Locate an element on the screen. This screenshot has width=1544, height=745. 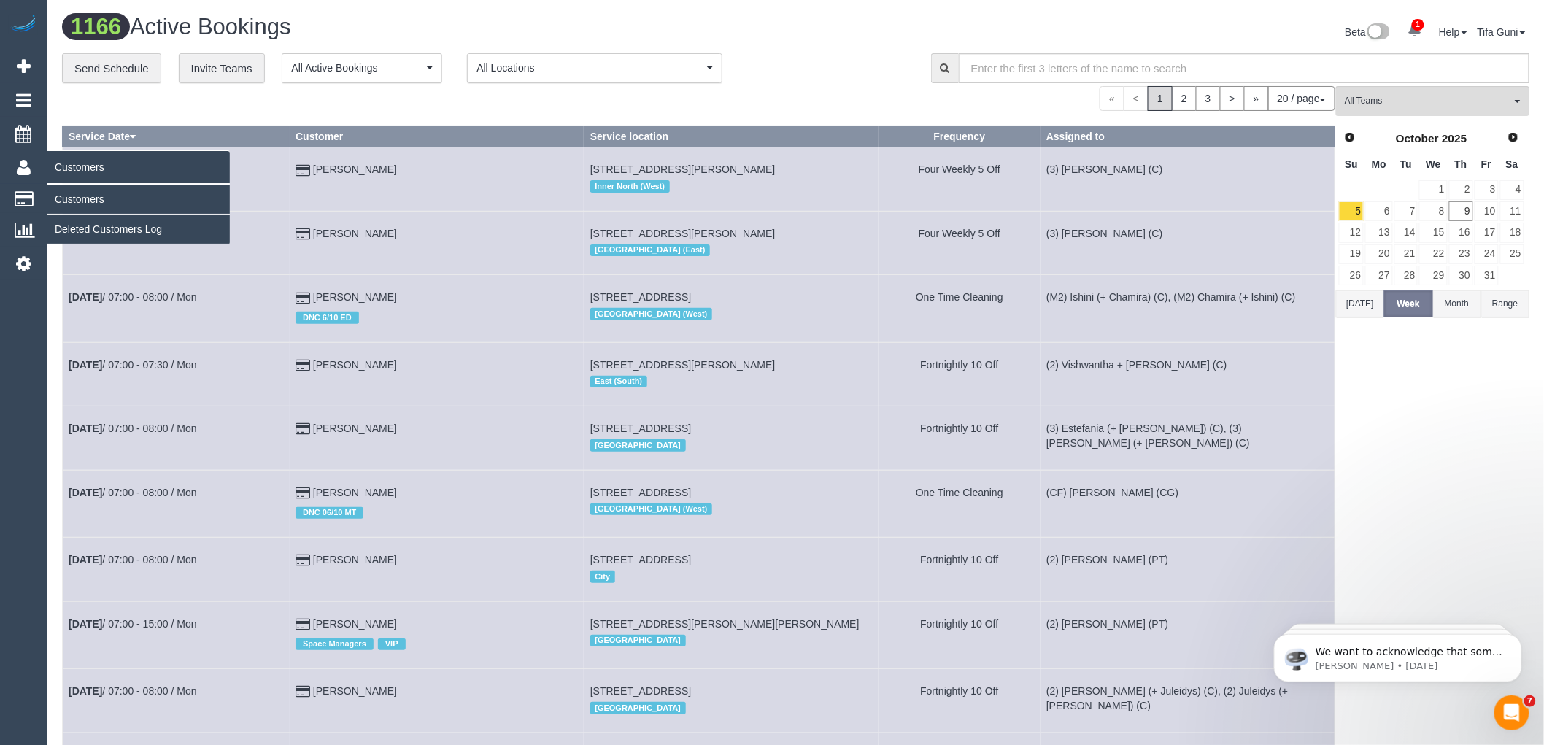
a: 31 is located at coordinates (1487, 275).